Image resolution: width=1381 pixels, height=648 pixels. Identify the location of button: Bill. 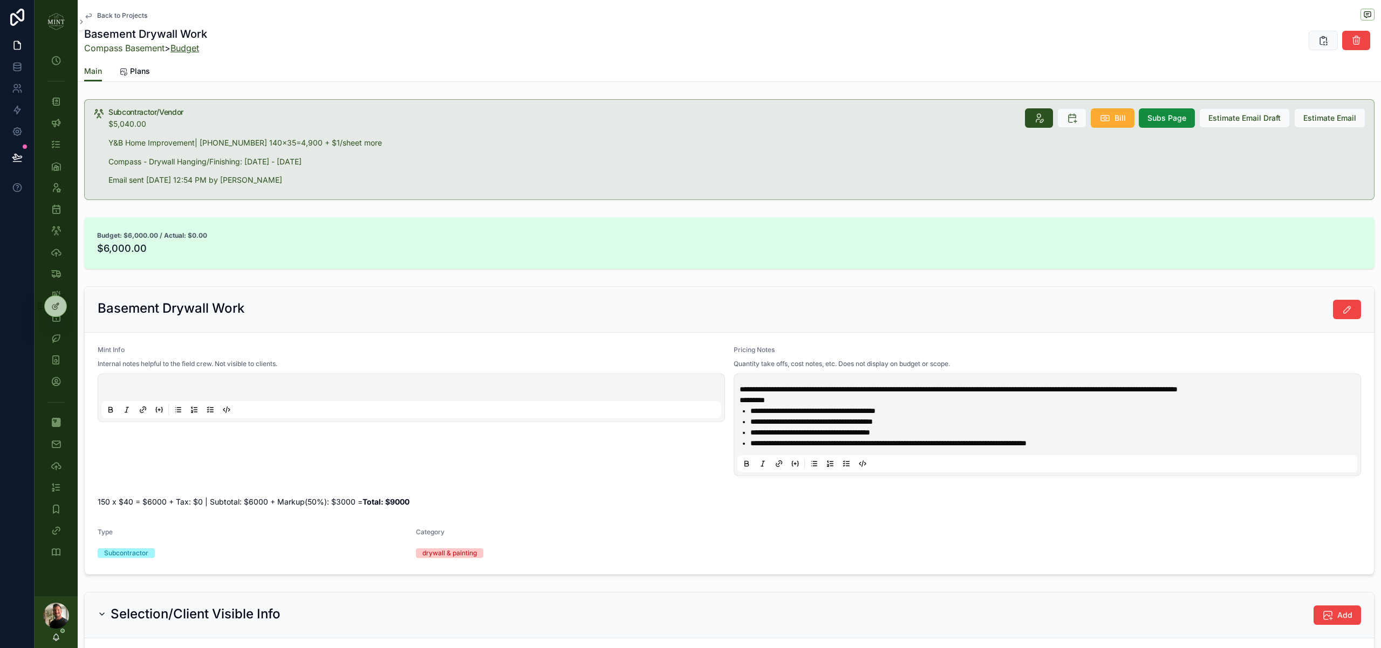
(1112, 118).